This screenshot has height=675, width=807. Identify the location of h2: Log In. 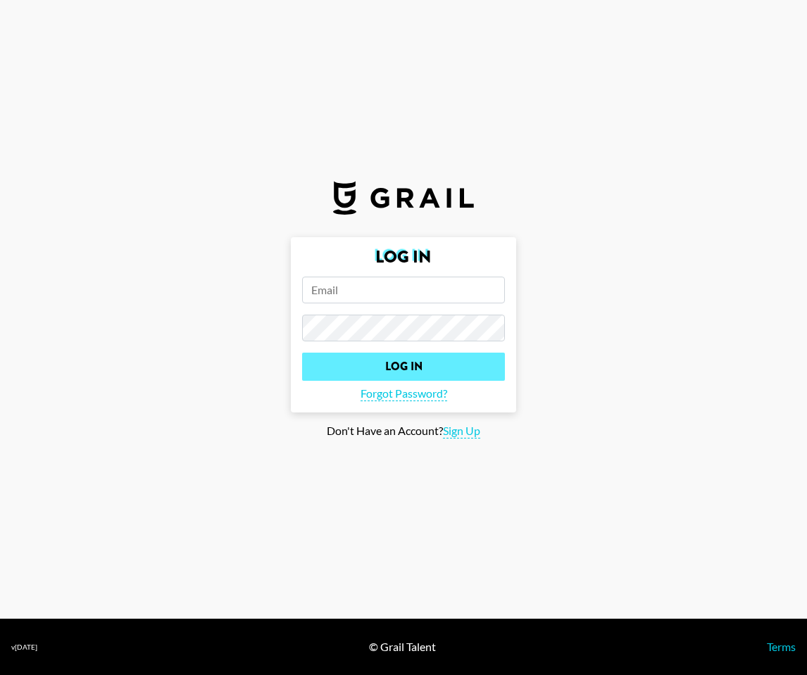
(404, 257).